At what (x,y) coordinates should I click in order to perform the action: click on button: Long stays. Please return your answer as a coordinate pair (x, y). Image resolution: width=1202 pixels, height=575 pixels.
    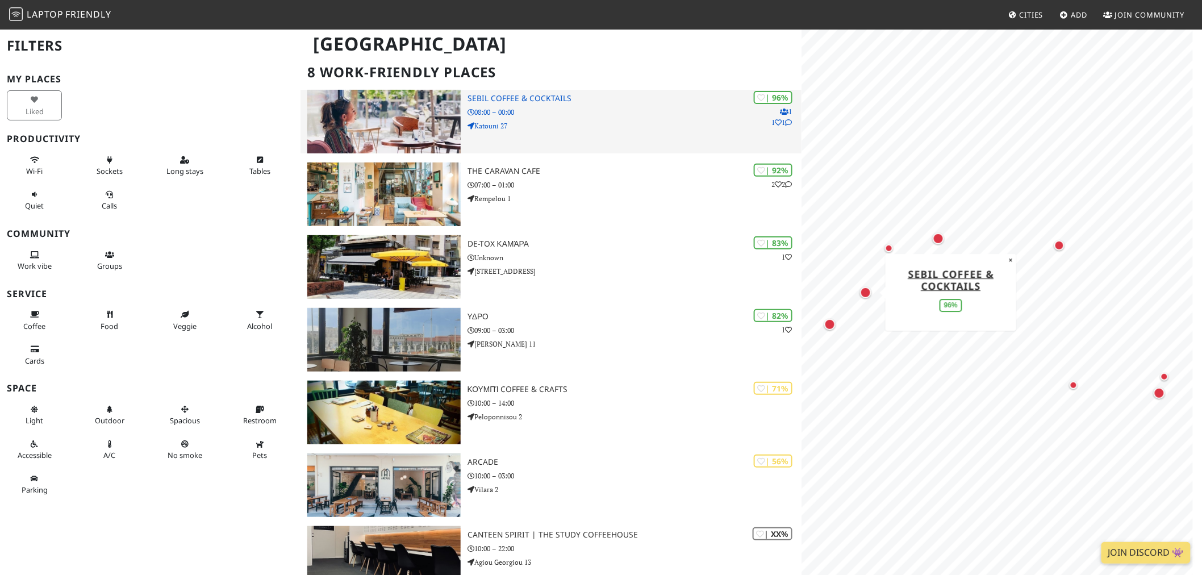
    Looking at the image, I should click on (185, 165).